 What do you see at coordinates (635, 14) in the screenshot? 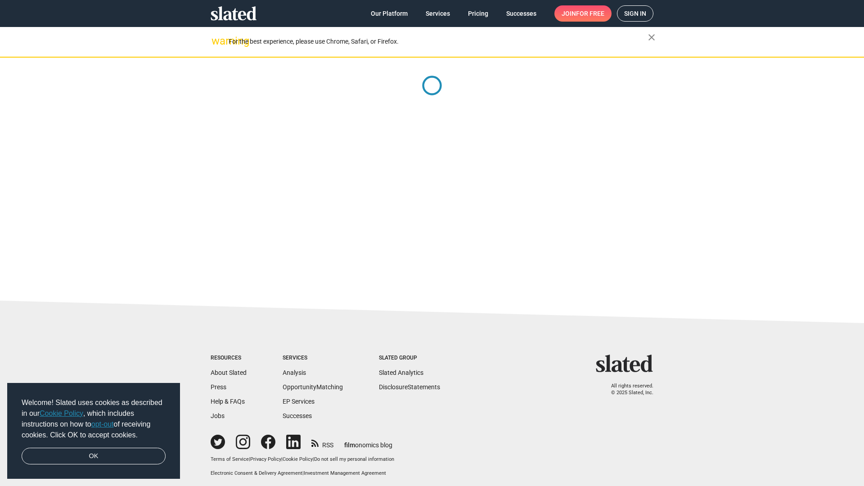
I see `span: Sign in` at bounding box center [635, 14].